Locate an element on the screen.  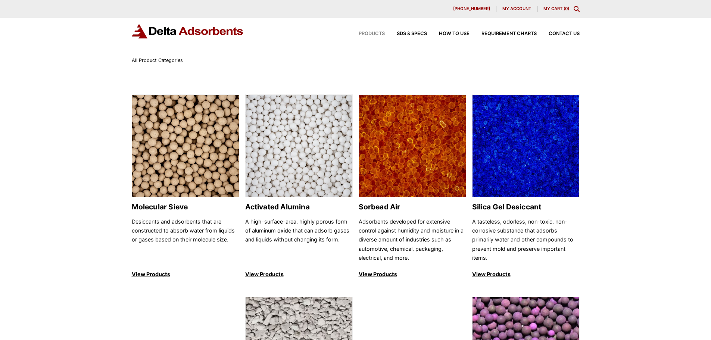
img: Molecular Sieve is located at coordinates (185, 146).